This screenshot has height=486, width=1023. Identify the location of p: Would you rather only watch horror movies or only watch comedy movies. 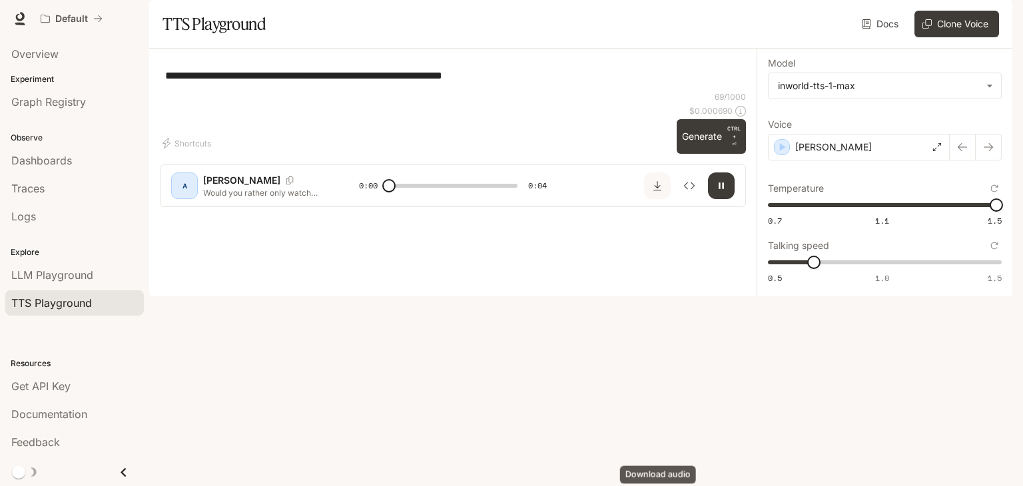
(265, 193).